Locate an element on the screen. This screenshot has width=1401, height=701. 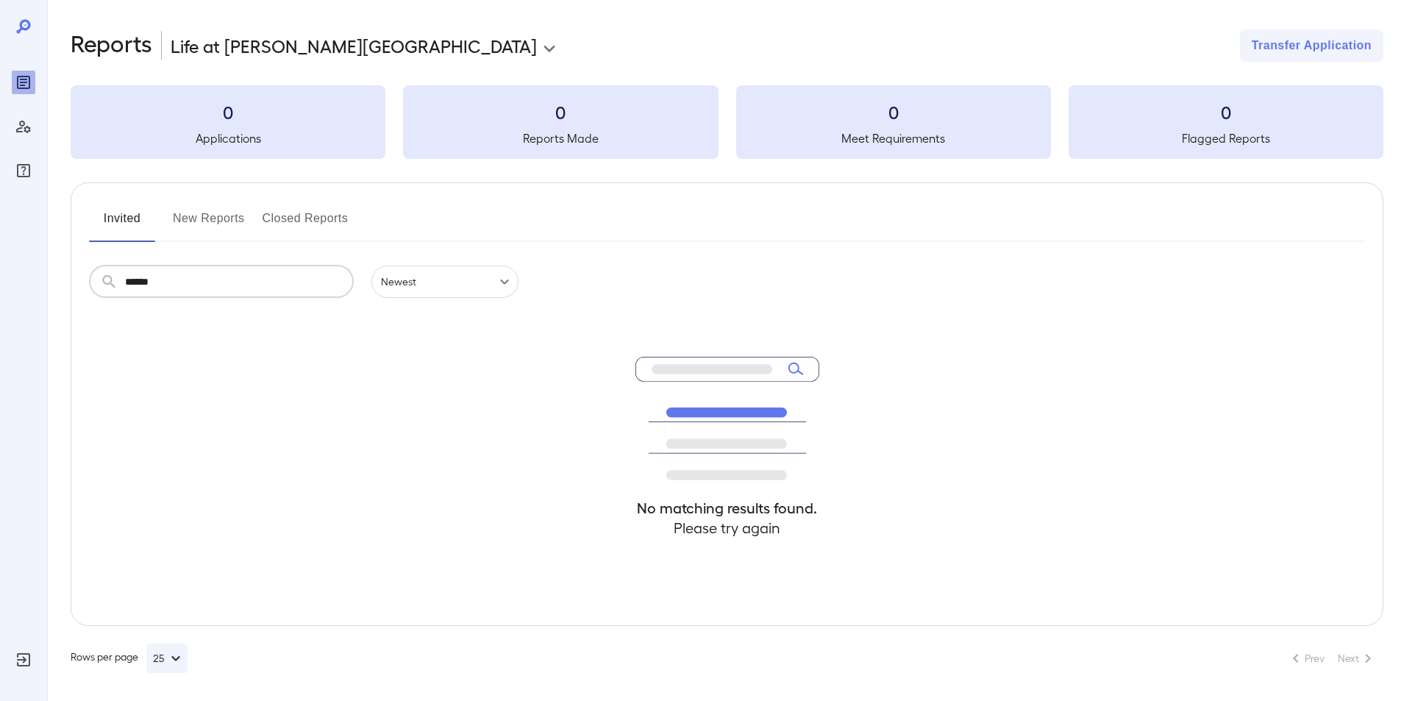
div: Manage Users is located at coordinates (24, 127).